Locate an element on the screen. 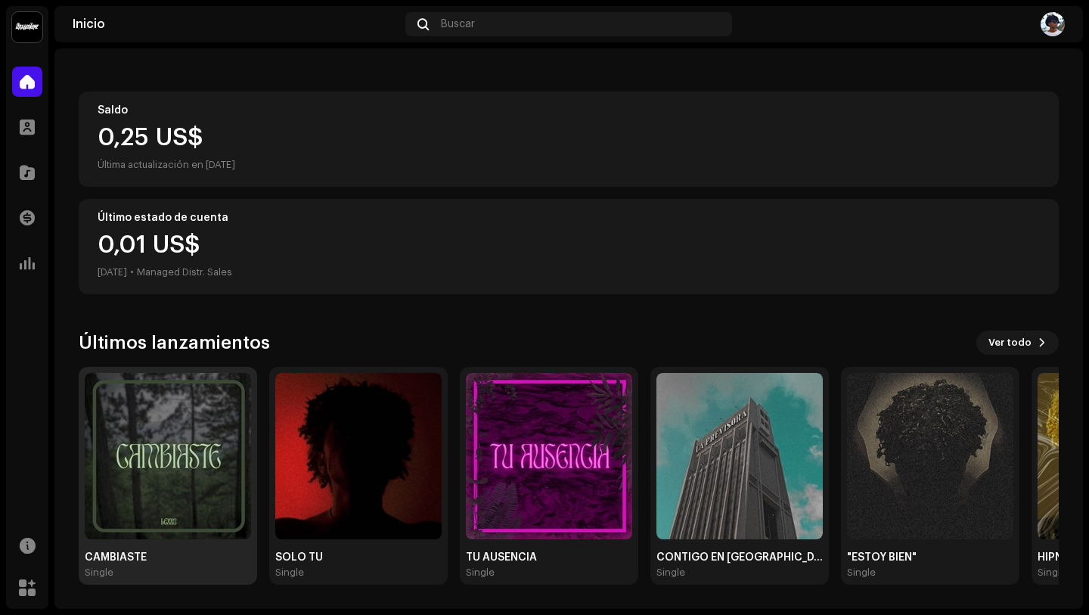 The width and height of the screenshot is (1089, 615). h3: Últimos lanzamientos is located at coordinates (174, 342).